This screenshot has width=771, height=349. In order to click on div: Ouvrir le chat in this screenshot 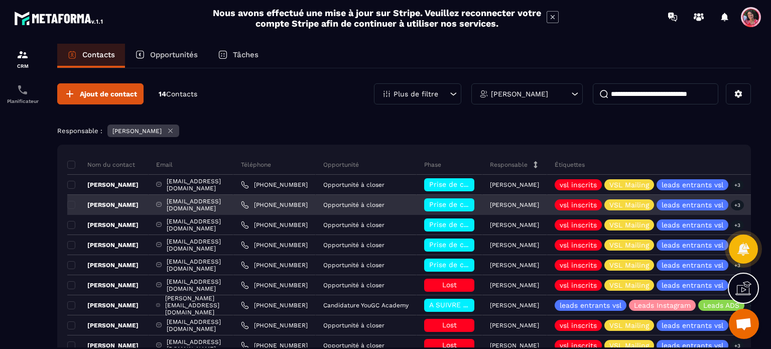, I will do `click(744, 324)`.